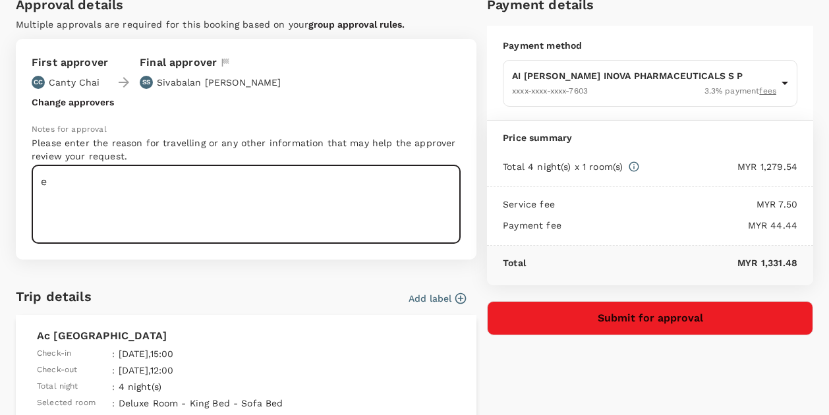 This screenshot has width=829, height=415. Describe the element at coordinates (649, 138) in the screenshot. I see `p: Price summary` at that location.